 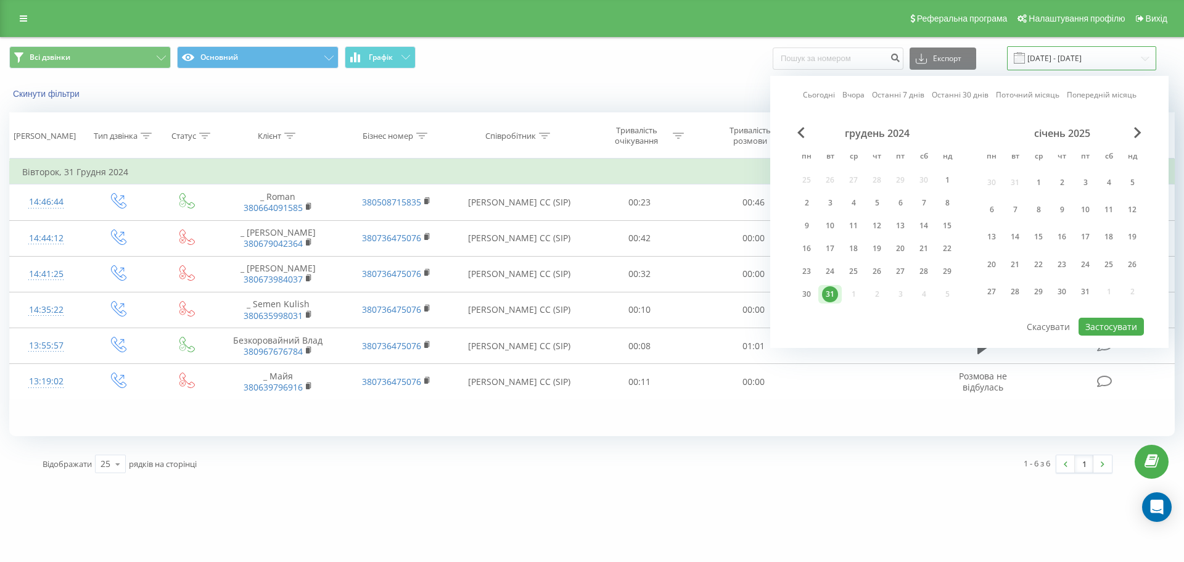 What do you see at coordinates (830, 271) in the screenshot?
I see `div: вт 24 груд 2024 р.` at bounding box center [830, 271].